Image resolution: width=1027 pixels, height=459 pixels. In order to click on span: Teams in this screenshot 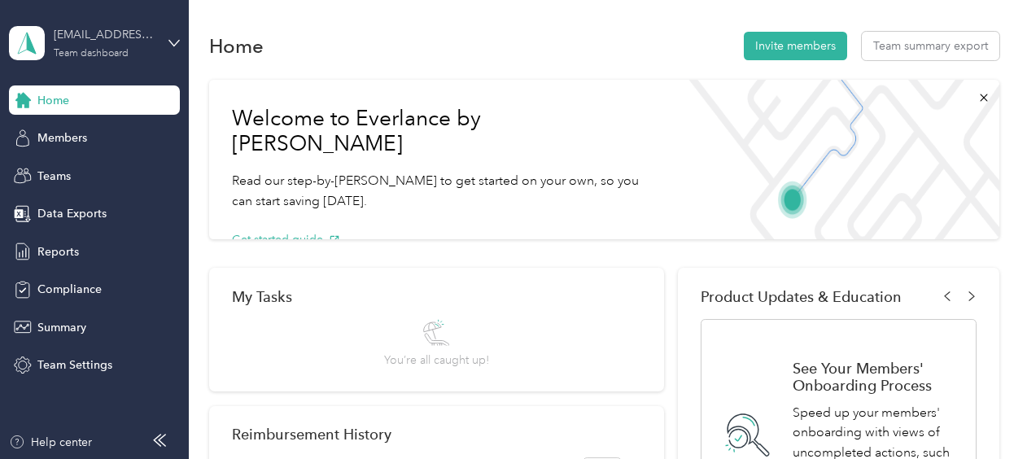, I will do `click(54, 176)`.